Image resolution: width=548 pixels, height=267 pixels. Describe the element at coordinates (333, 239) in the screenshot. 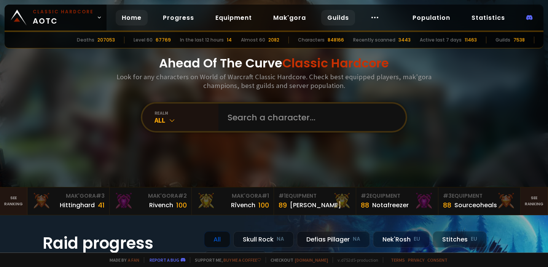

I see `div: Defias Pillager` at that location.